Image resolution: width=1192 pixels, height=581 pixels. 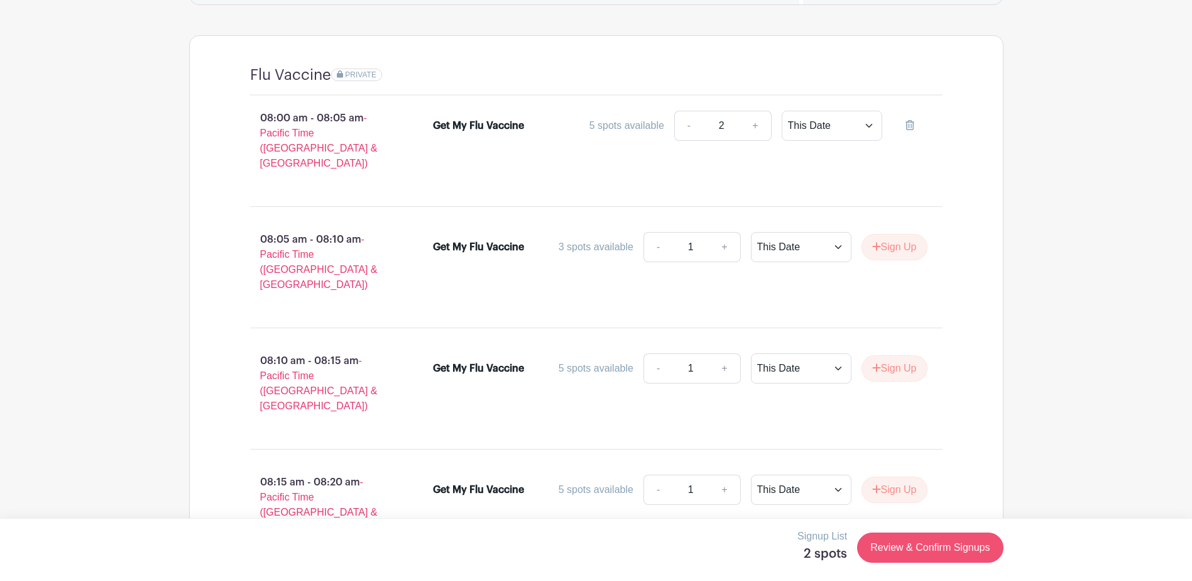 I want to click on h5: 2 spots, so click(x=822, y=554).